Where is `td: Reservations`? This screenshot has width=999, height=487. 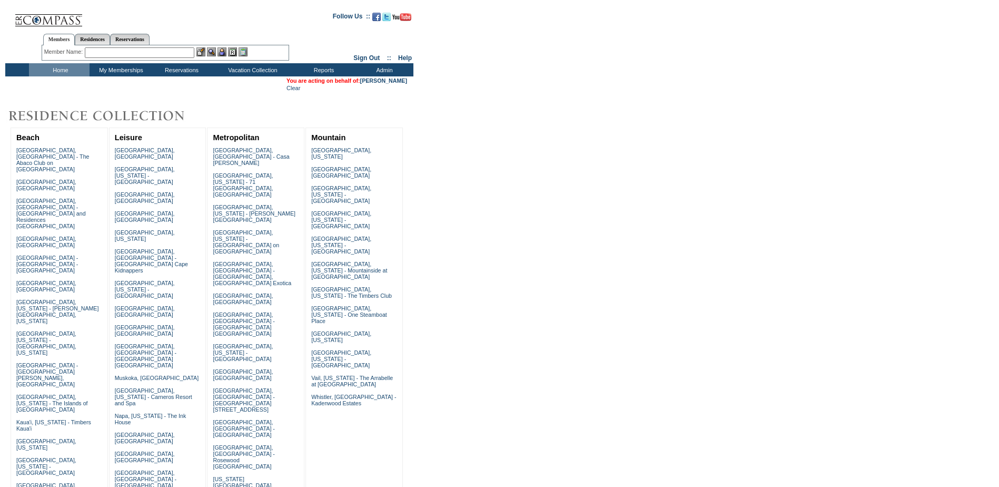 td: Reservations is located at coordinates (180, 70).